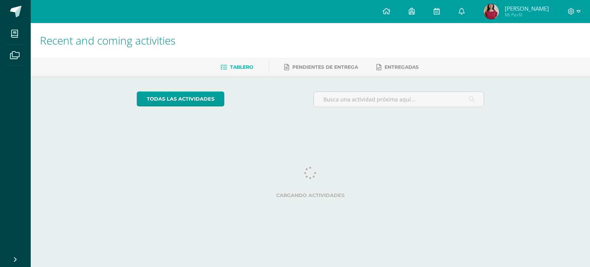 The height and width of the screenshot is (267, 590). What do you see at coordinates (180, 99) in the screenshot?
I see `a: todas las Actividades` at bounding box center [180, 99].